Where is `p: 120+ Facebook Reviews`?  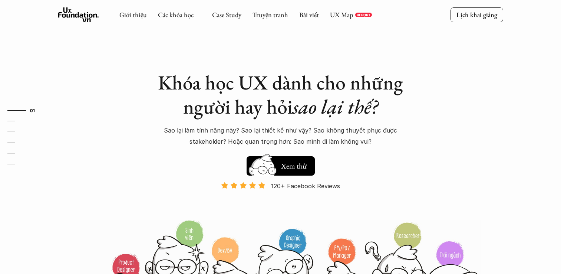 p: 120+ Facebook Reviews is located at coordinates (306, 186).